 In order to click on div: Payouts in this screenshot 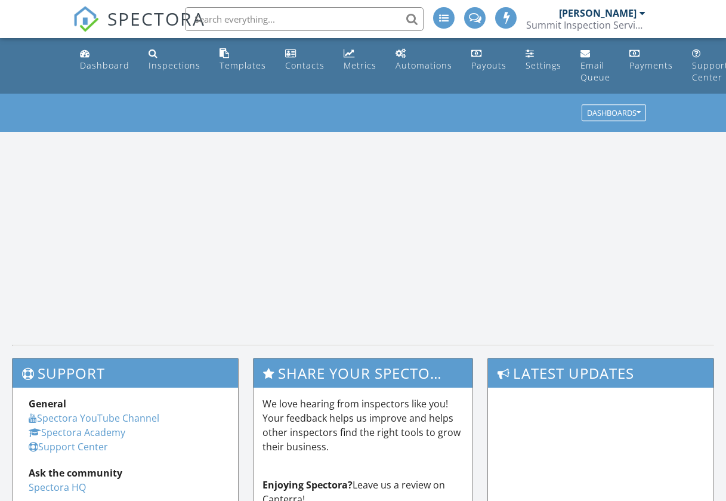, I will do `click(489, 65)`.